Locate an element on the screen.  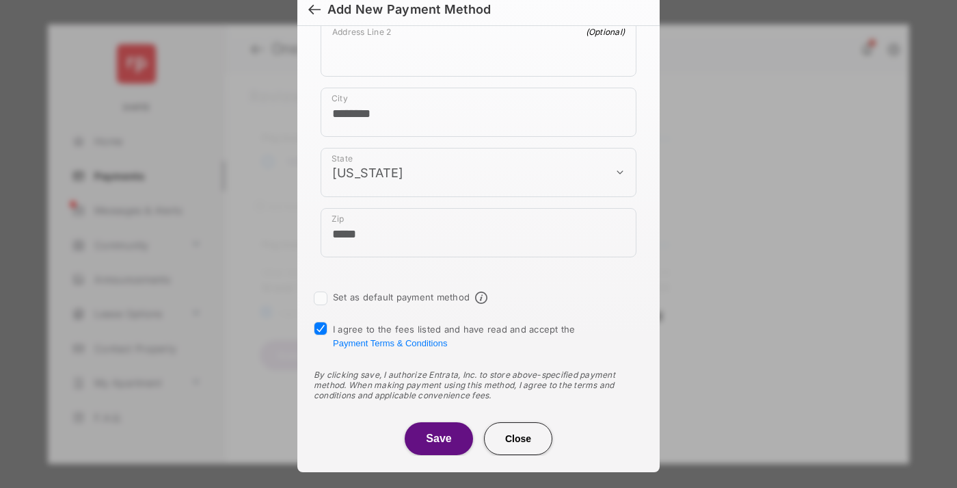
button: I agree to the fees listed and have read and accept the is located at coordinates (390, 343).